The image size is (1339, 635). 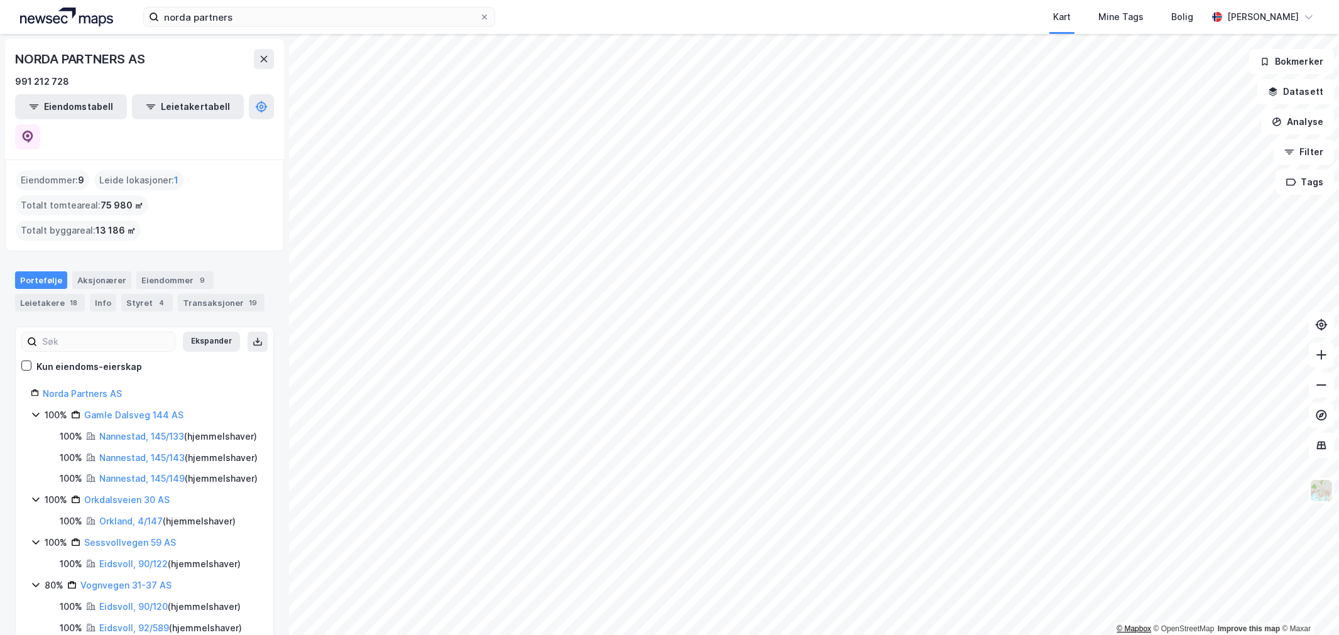 What do you see at coordinates (82, 393) in the screenshot?
I see `a: Norda Partners AS` at bounding box center [82, 393].